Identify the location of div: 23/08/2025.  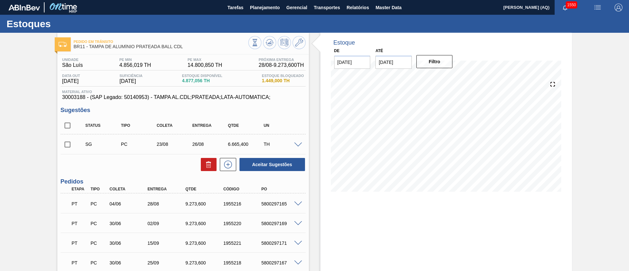
(175, 144).